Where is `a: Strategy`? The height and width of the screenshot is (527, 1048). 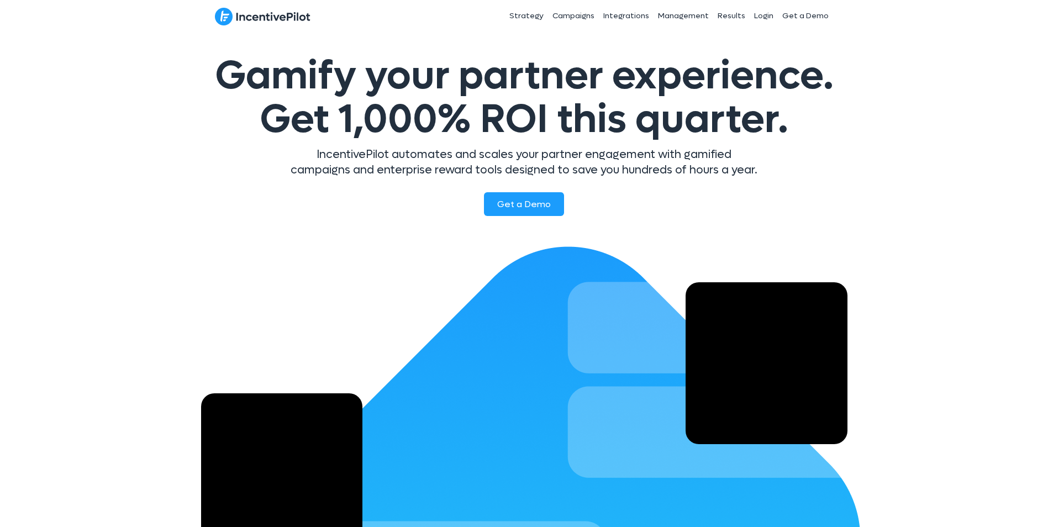 a: Strategy is located at coordinates (527, 16).